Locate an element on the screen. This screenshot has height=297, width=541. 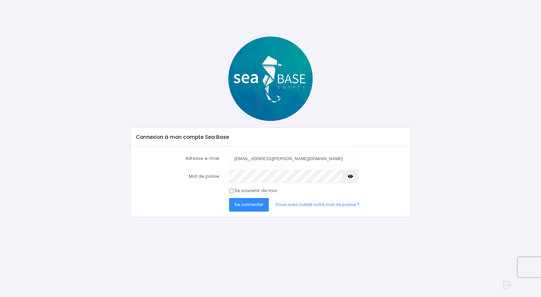
div: Connexion à mon compte Sea Base is located at coordinates (270, 137).